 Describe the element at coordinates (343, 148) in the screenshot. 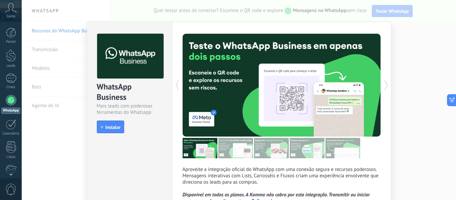

I see `img: tour_image_46dcd16e2670e67c1b8e928eefbdcce9.png` at that location.